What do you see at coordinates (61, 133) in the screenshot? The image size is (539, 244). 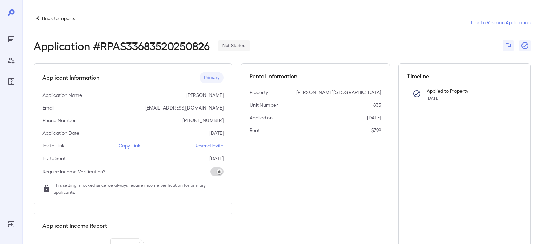 I see `p: Application Date` at bounding box center [61, 133].